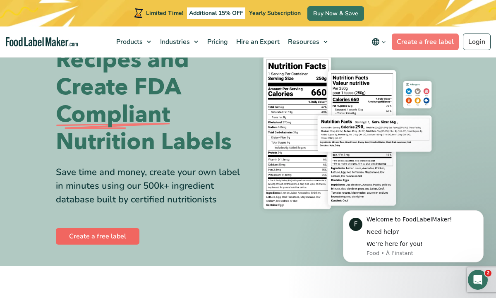  What do you see at coordinates (91, 55) in the screenshot?
I see `p: Message from Food, sent À l’instant` at bounding box center [91, 55].